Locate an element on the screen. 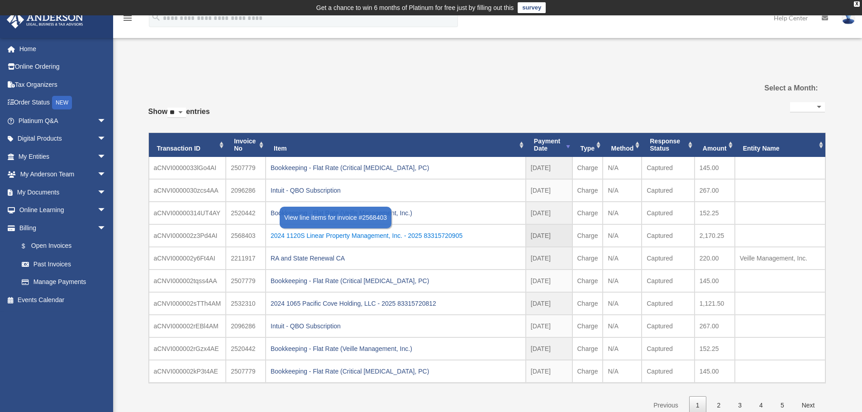 The width and height of the screenshot is (862, 412). td: 2211917 is located at coordinates (246, 258).